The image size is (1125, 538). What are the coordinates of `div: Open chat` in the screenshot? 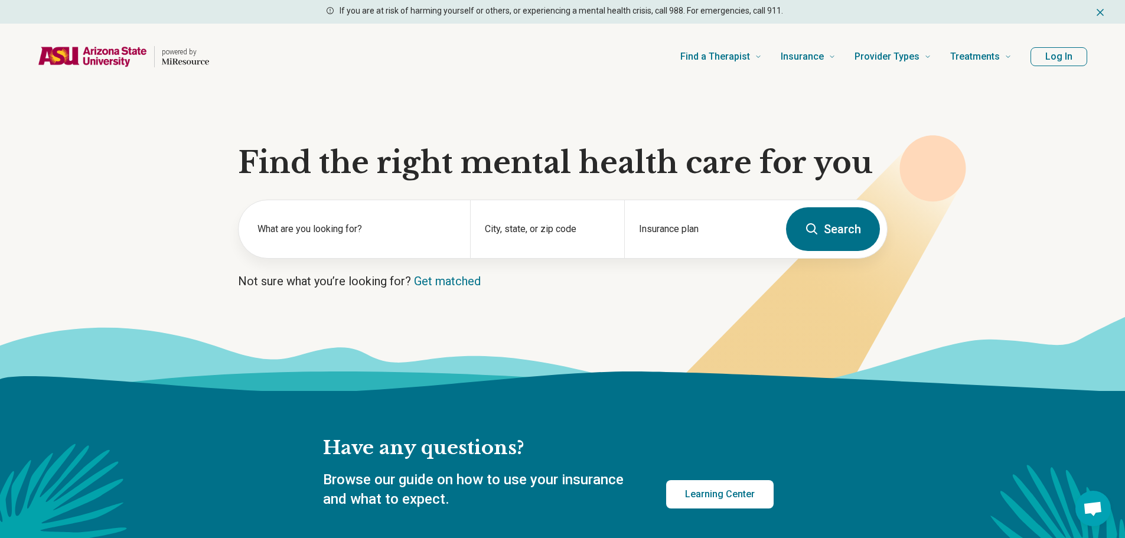 It's located at (1093, 508).